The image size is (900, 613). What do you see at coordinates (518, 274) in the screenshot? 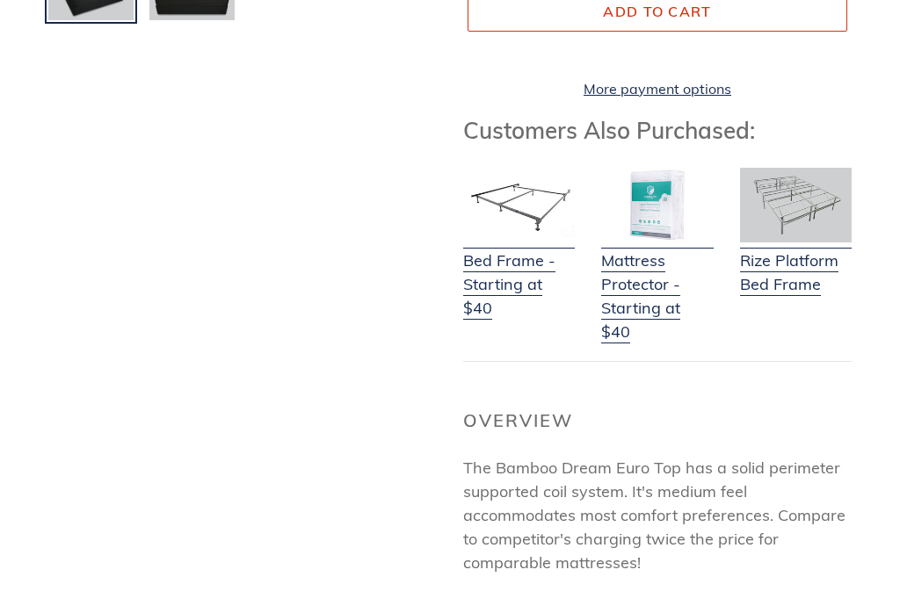
I see `a: Bed Frame - Starting at $40` at bounding box center [518, 274].